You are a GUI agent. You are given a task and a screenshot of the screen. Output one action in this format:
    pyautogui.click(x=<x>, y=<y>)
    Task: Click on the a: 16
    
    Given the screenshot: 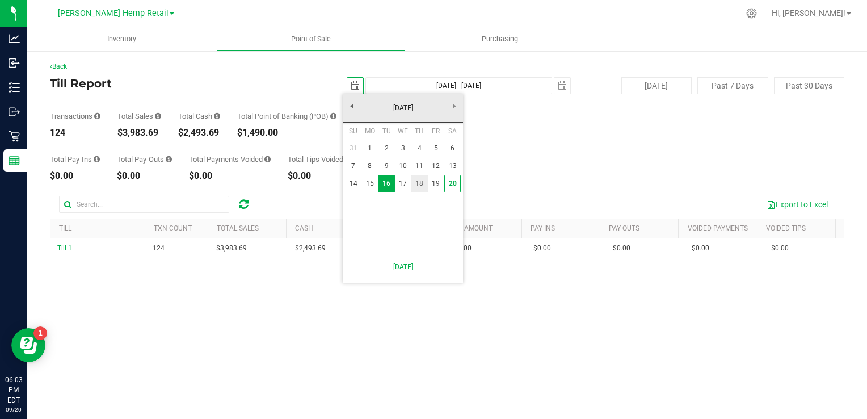 What is the action you would take?
    pyautogui.click(x=386, y=183)
    